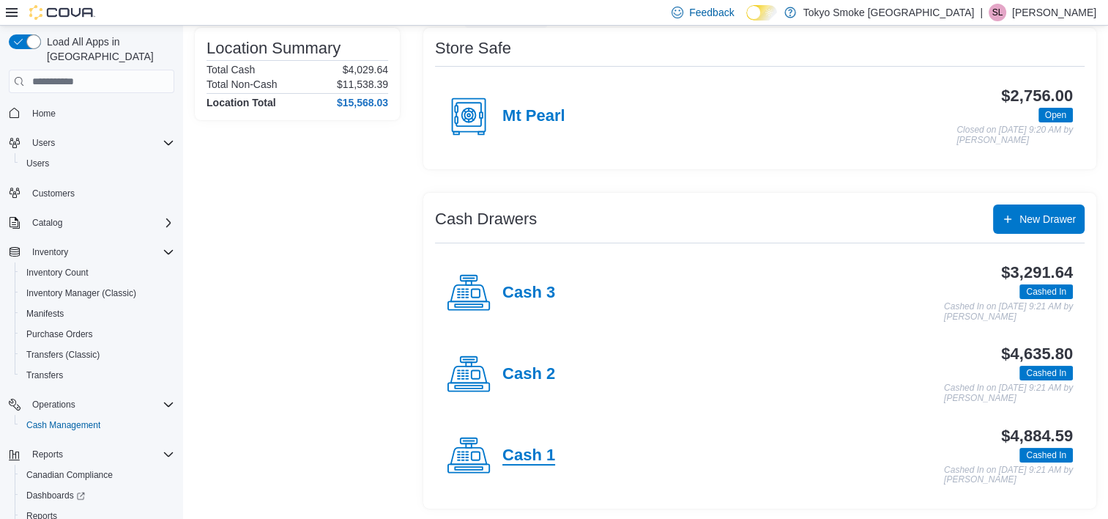 The image size is (1108, 519). What do you see at coordinates (81, 293) in the screenshot?
I see `a: Inventory Manager (Classic)` at bounding box center [81, 293].